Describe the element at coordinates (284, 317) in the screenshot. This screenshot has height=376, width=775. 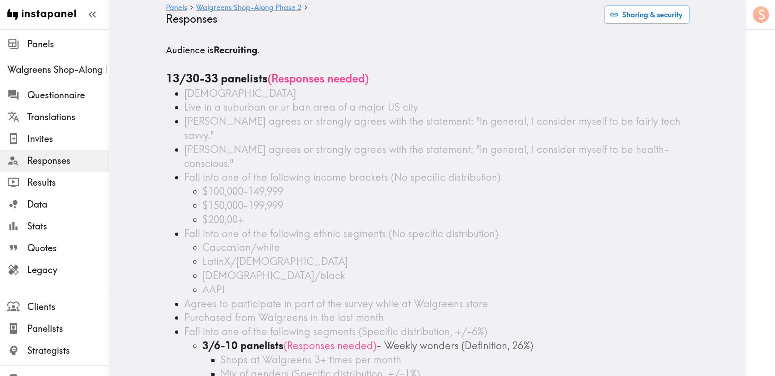
I see `span: Purchased from Walgreens in the last month` at that location.